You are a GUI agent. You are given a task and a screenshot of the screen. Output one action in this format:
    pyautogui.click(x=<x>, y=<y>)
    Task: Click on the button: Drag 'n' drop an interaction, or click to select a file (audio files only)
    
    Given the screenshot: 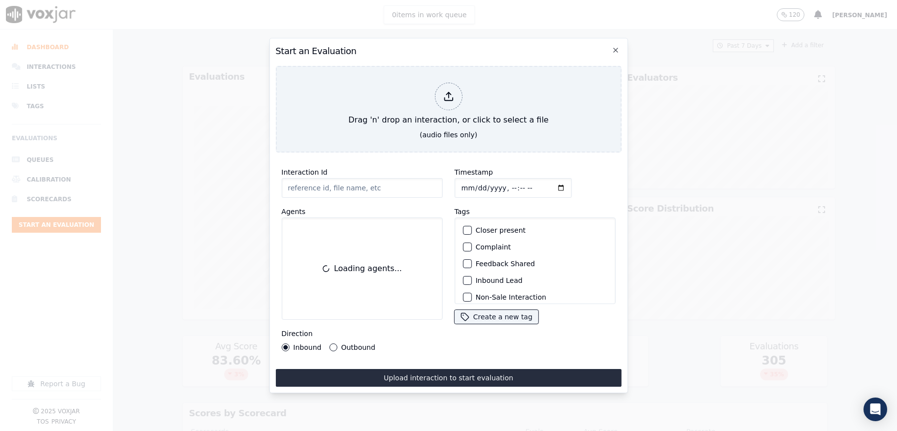 What is the action you would take?
    pyautogui.click(x=448, y=109)
    